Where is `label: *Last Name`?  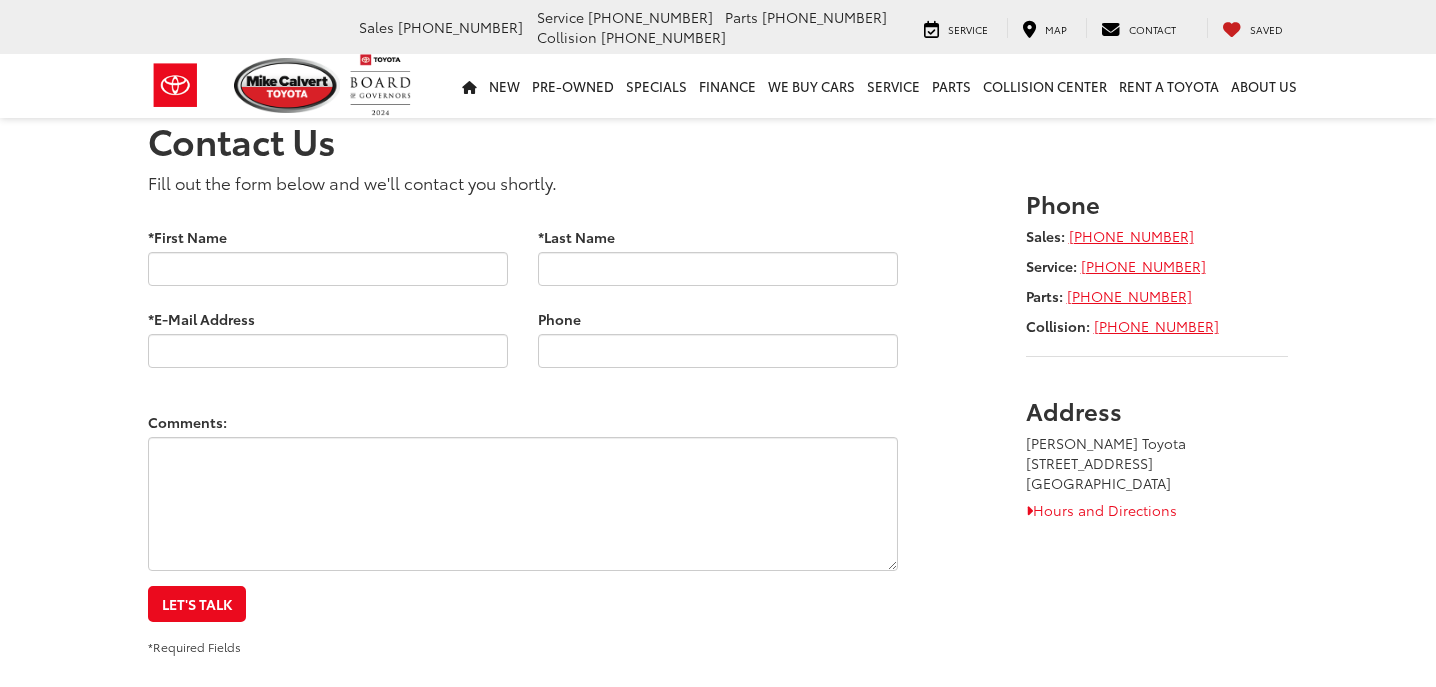 label: *Last Name is located at coordinates (576, 237).